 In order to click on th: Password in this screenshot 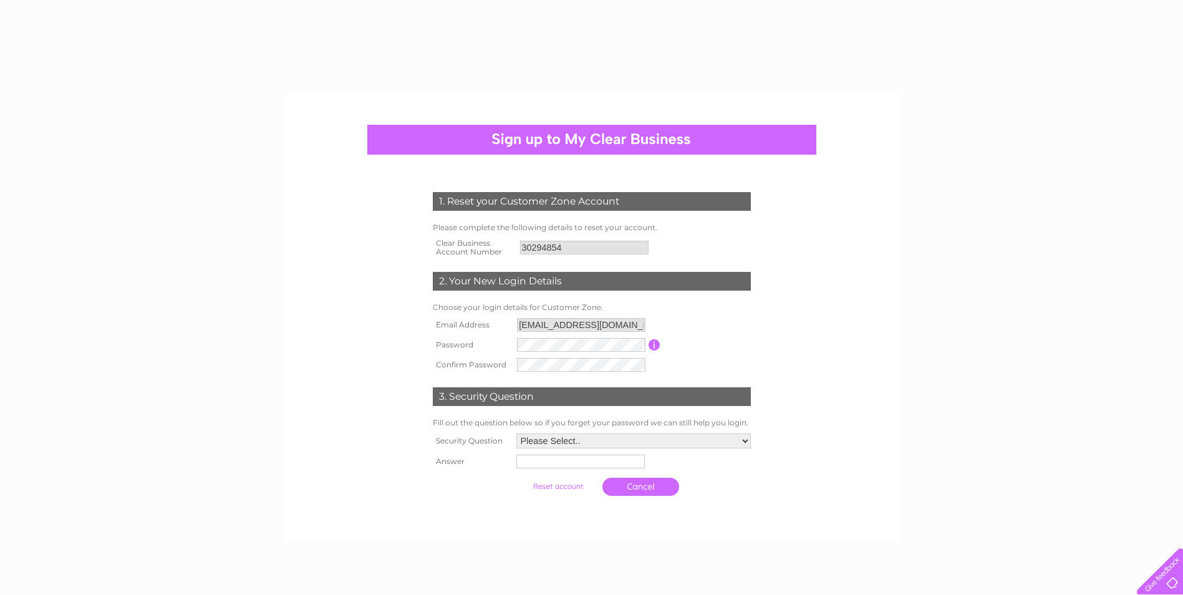, I will do `click(472, 345)`.